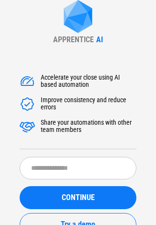  What do you see at coordinates (89, 81) in the screenshot?
I see `div: Accelerate your close using AI based automation` at bounding box center [89, 81].